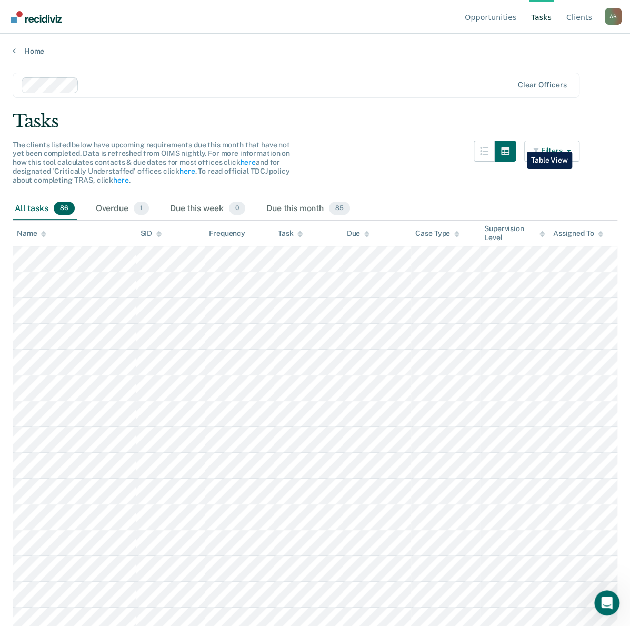 This screenshot has width=630, height=626. Describe the element at coordinates (105, 81) in the screenshot. I see `div: Ali says…` at that location.